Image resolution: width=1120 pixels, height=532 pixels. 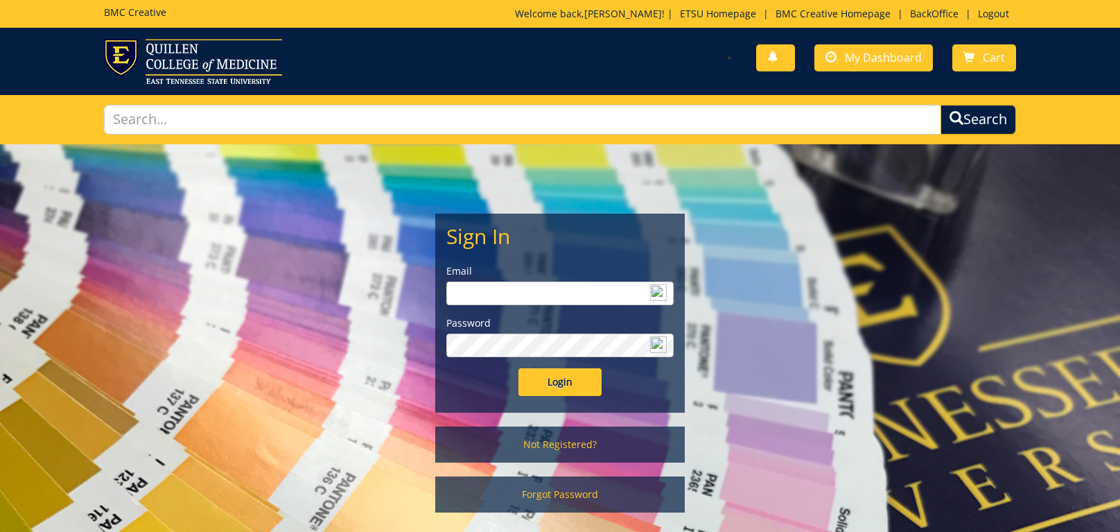 I want to click on h2: Sign In, so click(x=560, y=236).